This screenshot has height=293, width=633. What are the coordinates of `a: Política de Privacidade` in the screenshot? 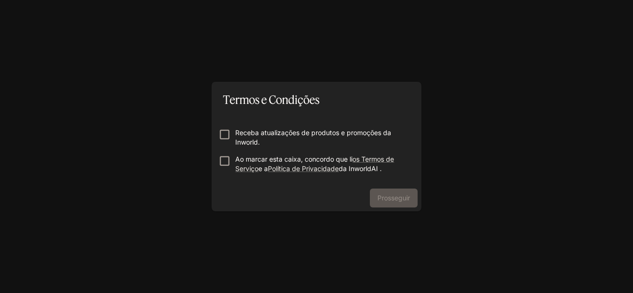 It's located at (303, 168).